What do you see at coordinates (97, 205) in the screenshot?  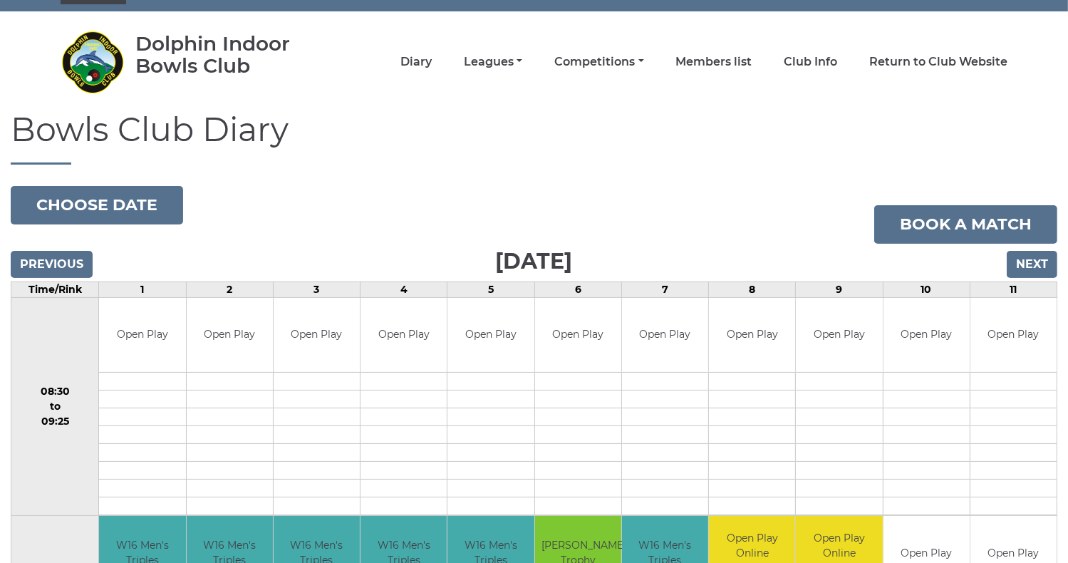 I see `button: Choose date` at bounding box center [97, 205].